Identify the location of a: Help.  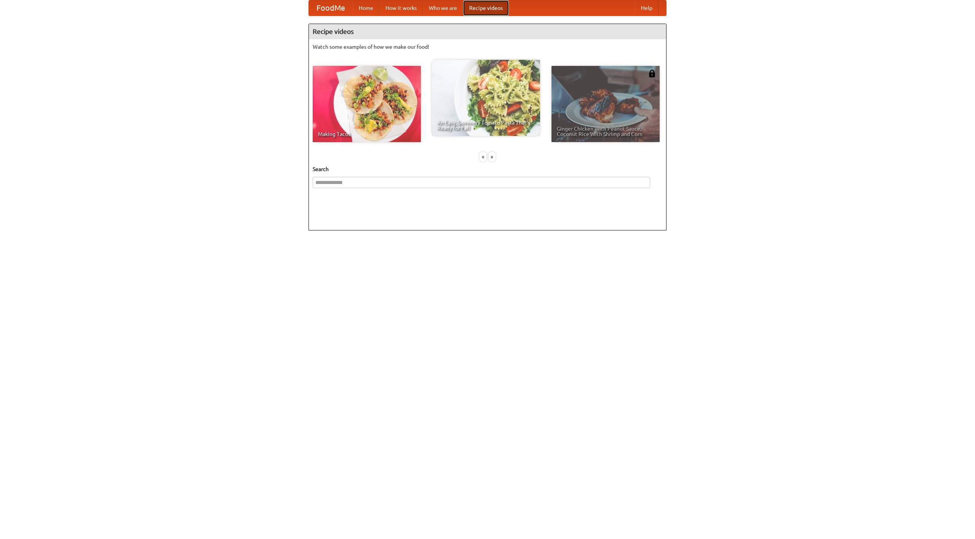
(647, 8).